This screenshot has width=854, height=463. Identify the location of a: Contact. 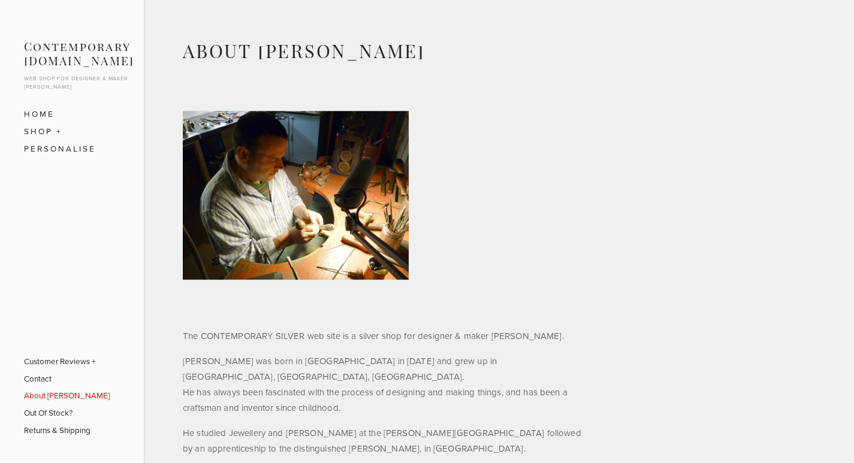
(67, 379).